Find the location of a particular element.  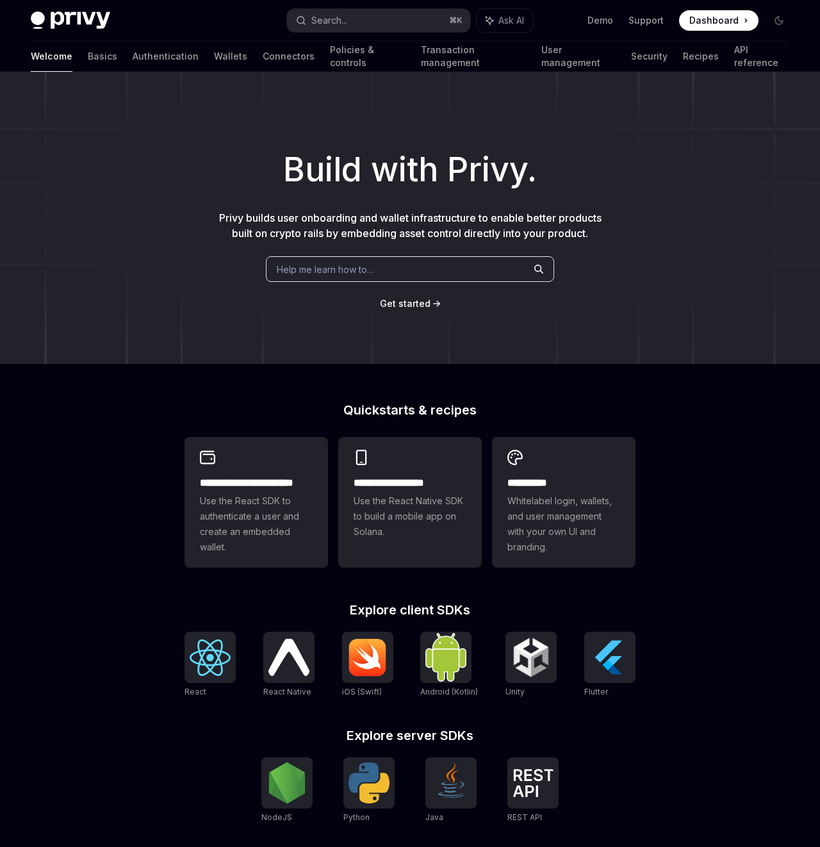

img: React Native is located at coordinates (289, 657).